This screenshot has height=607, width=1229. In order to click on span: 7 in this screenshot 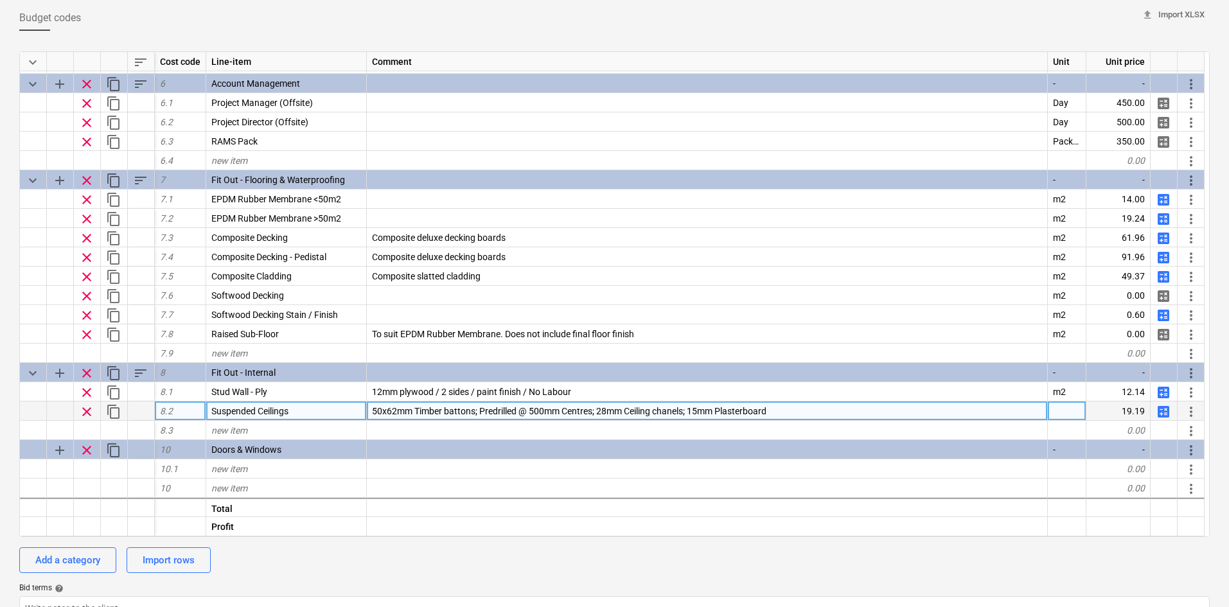, I will do `click(162, 180)`.